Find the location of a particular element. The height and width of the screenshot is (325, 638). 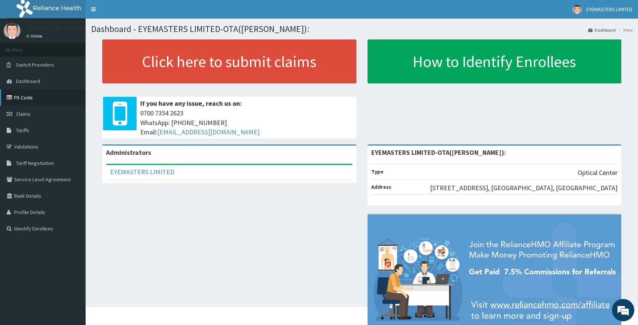

span: Switch Providers is located at coordinates (35, 65).